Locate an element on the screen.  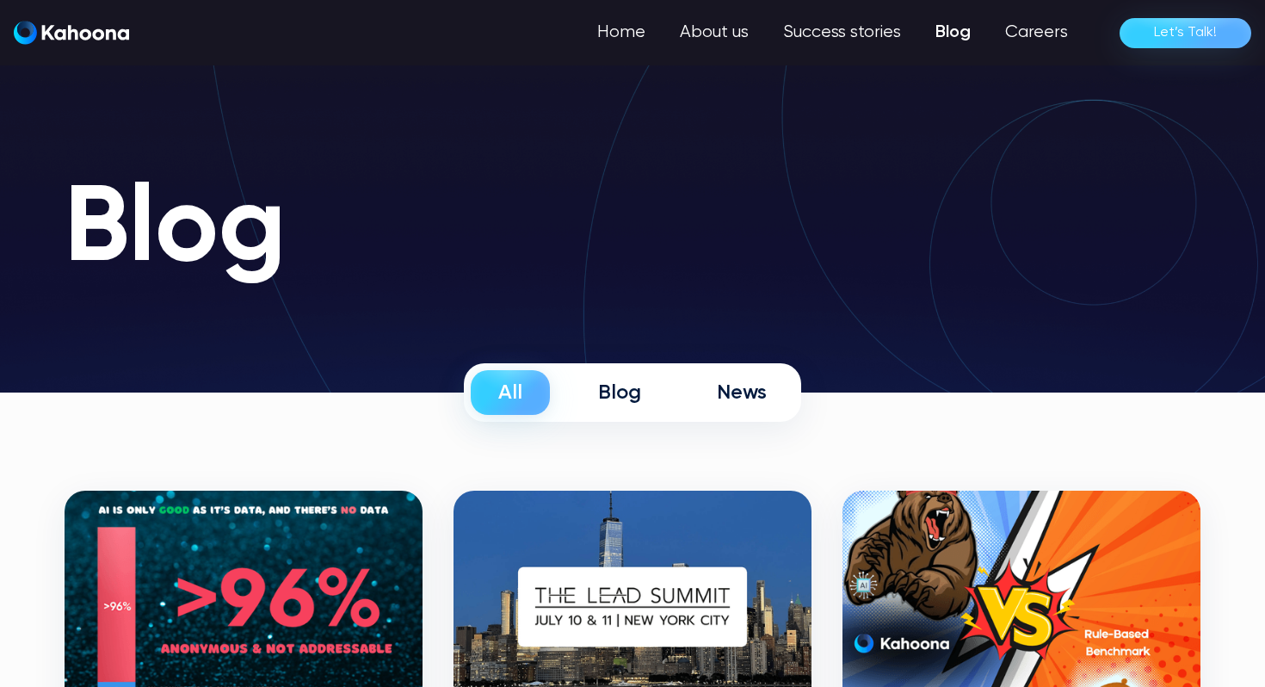
a: Careers is located at coordinates (1036, 33).